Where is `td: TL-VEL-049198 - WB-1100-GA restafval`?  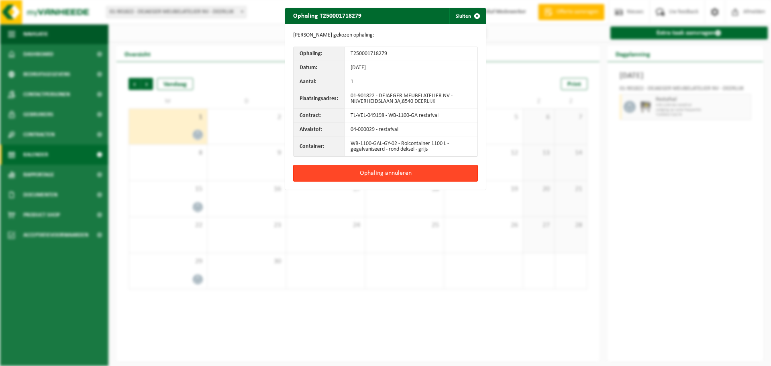
td: TL-VEL-049198 - WB-1100-GA restafval is located at coordinates (411, 116).